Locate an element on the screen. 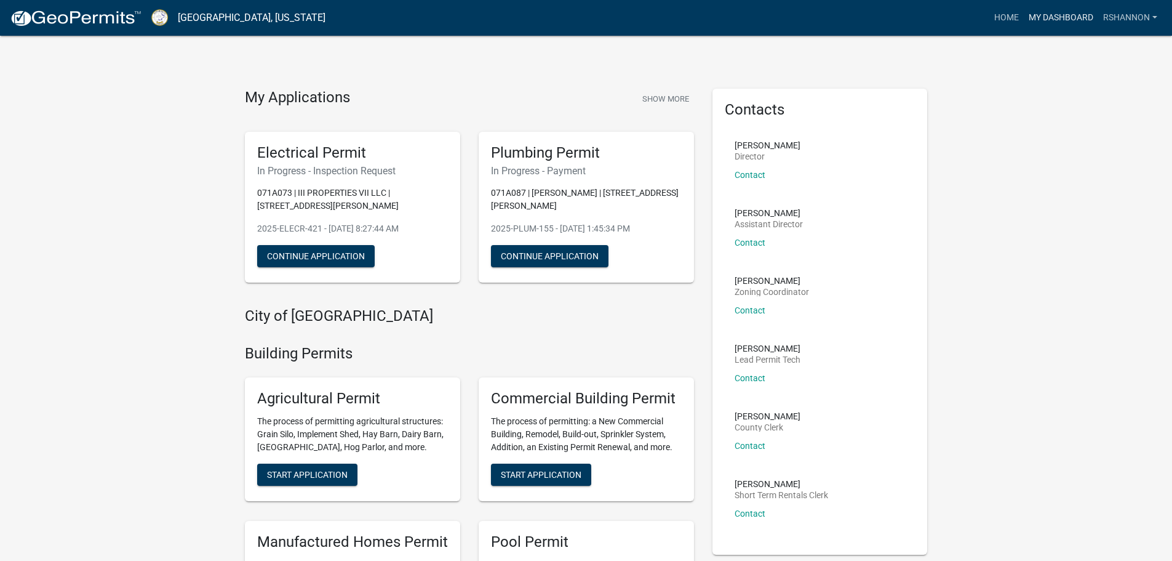  p: The process of permitting: a New Commercial Building, Remodel, Build-out, Sprinkler System, Addit... is located at coordinates (586, 434).